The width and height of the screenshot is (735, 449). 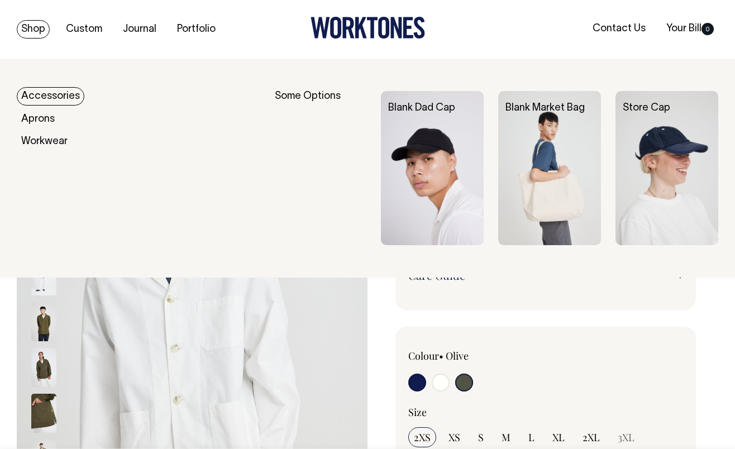 I want to click on a: Aprons, so click(x=38, y=119).